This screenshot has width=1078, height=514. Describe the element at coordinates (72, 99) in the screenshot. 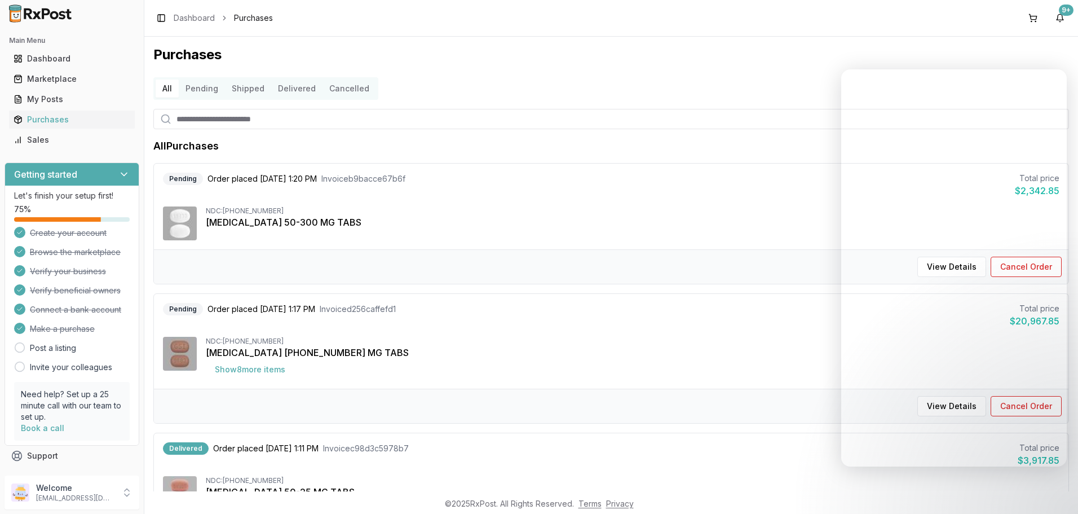

I see `button: My Posts` at that location.